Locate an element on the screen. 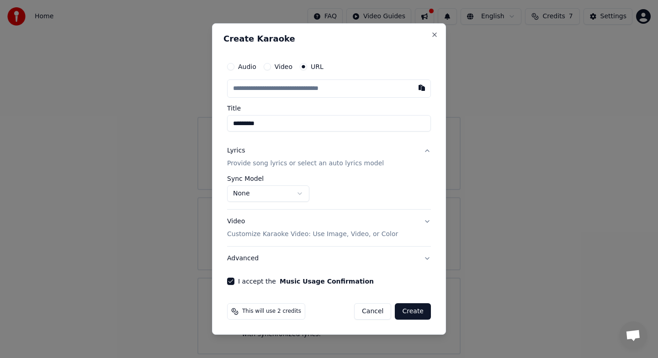  label: Sync Model is located at coordinates (268, 179).